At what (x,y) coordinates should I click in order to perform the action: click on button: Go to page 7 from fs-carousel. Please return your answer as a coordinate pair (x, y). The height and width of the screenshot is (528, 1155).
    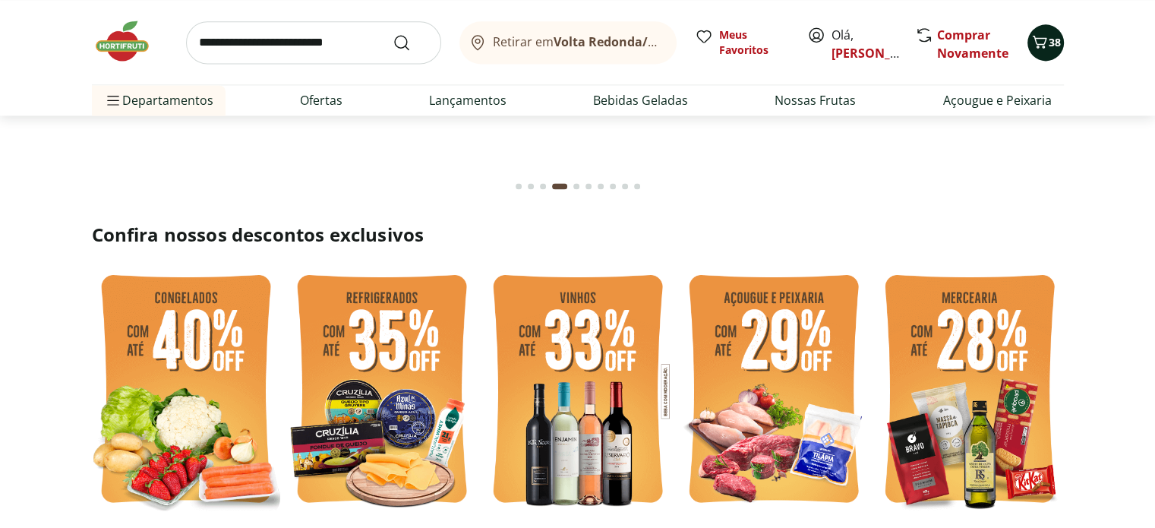
    Looking at the image, I should click on (601, 186).